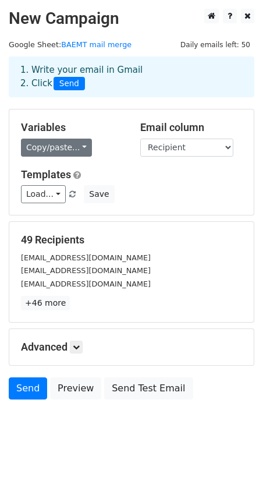 This screenshot has width=263, height=502. I want to click on h2: New Campaign, so click(132, 19).